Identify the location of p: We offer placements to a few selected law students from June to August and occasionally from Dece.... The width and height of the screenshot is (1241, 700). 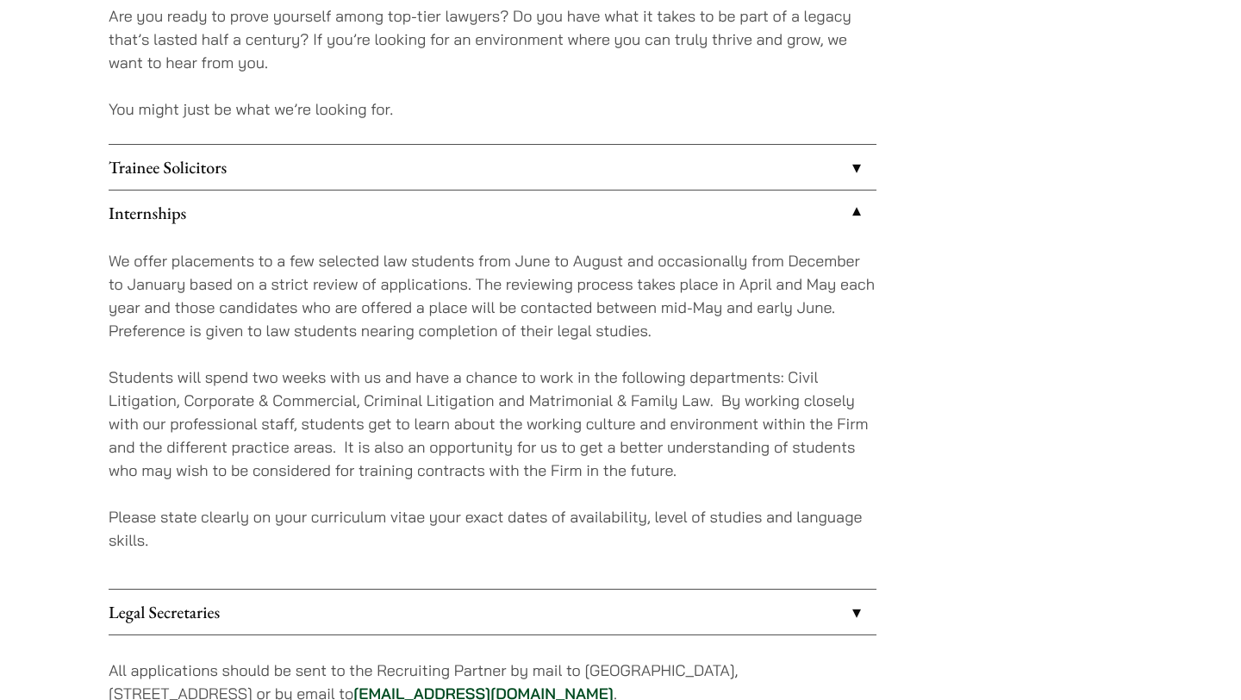
(492, 296).